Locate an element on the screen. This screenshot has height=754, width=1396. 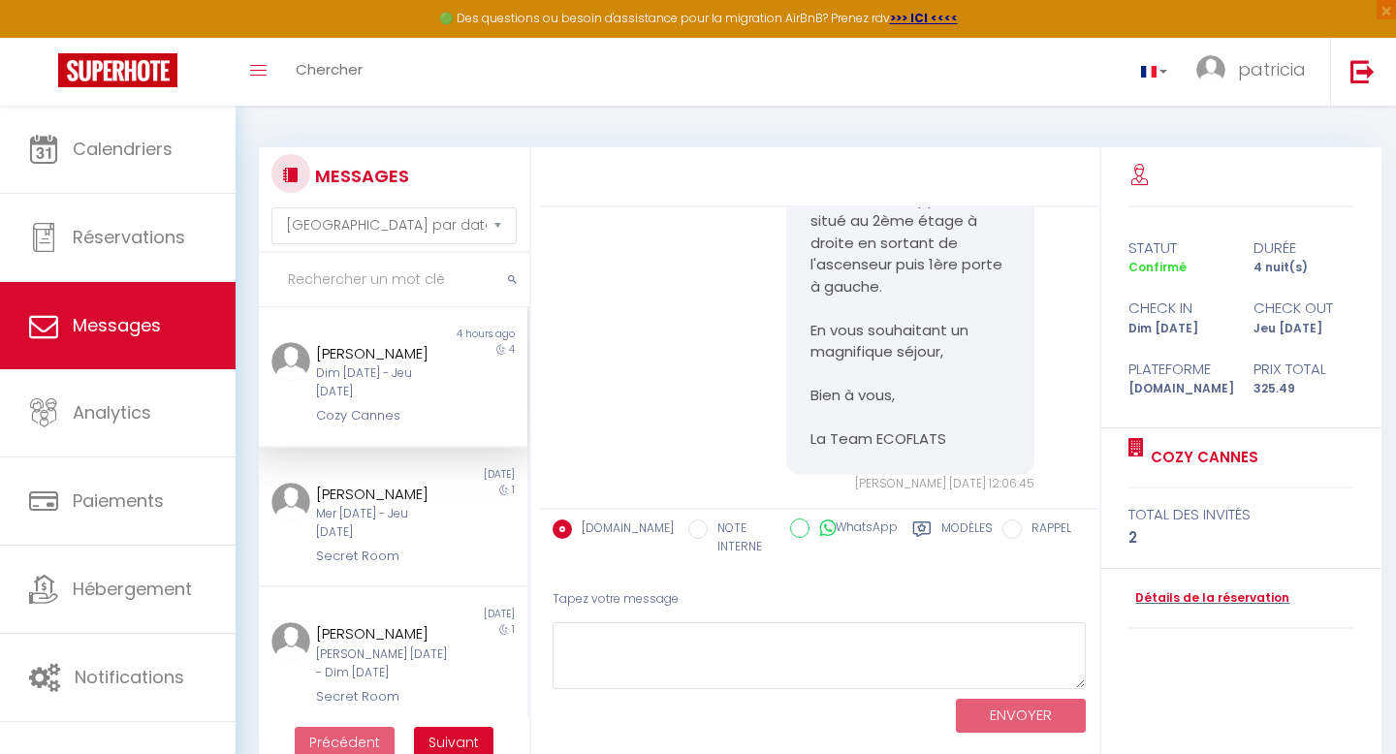
span: Hébergement is located at coordinates (132, 589).